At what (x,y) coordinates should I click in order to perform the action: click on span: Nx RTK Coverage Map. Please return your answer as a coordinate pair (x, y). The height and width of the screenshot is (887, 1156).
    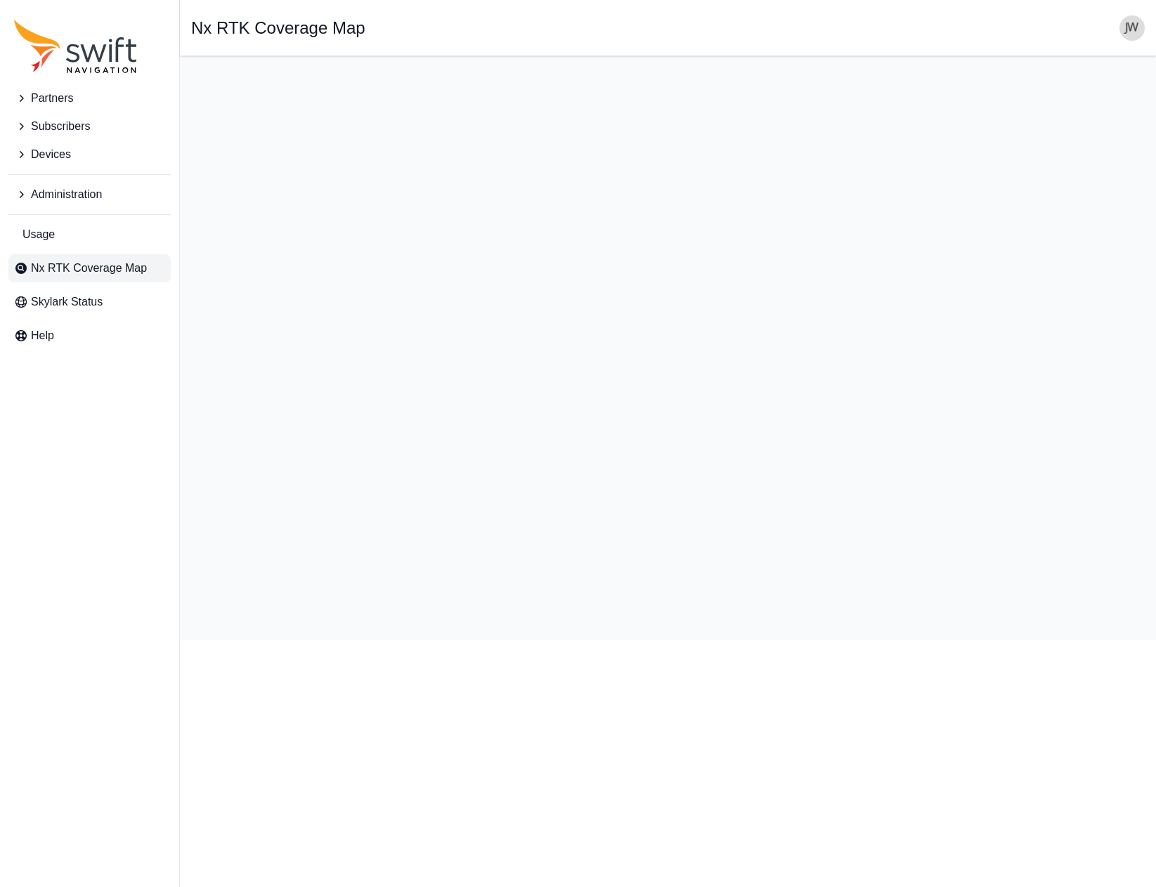
    Looking at the image, I should click on (89, 268).